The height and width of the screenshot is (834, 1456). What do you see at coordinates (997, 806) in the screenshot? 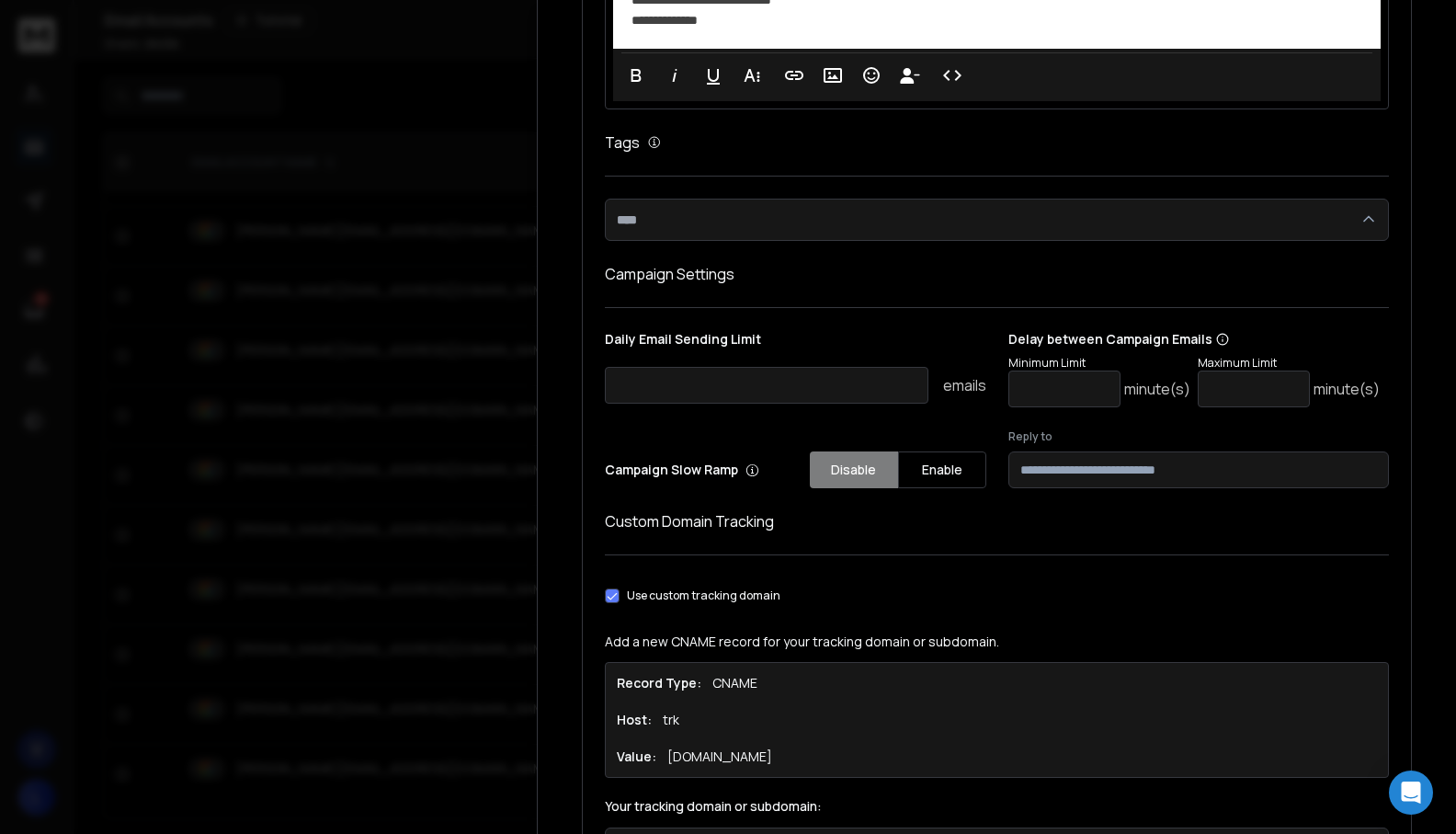
I see `label: Your tracking domain or subdomain:` at bounding box center [997, 806].